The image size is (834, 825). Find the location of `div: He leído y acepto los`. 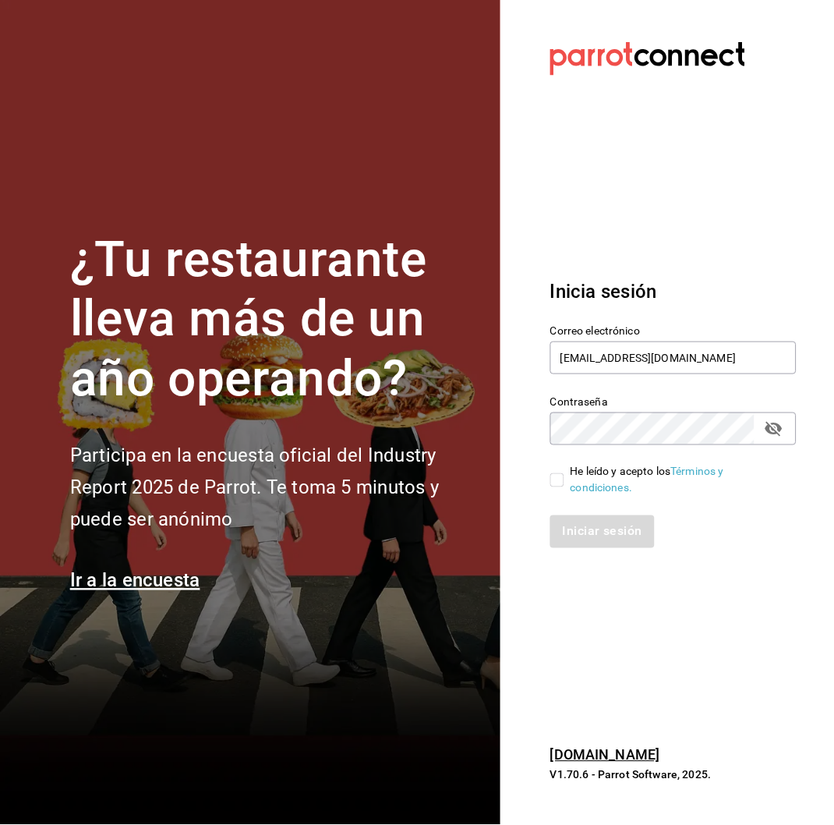

div: He leído y acepto los is located at coordinates (677, 480).